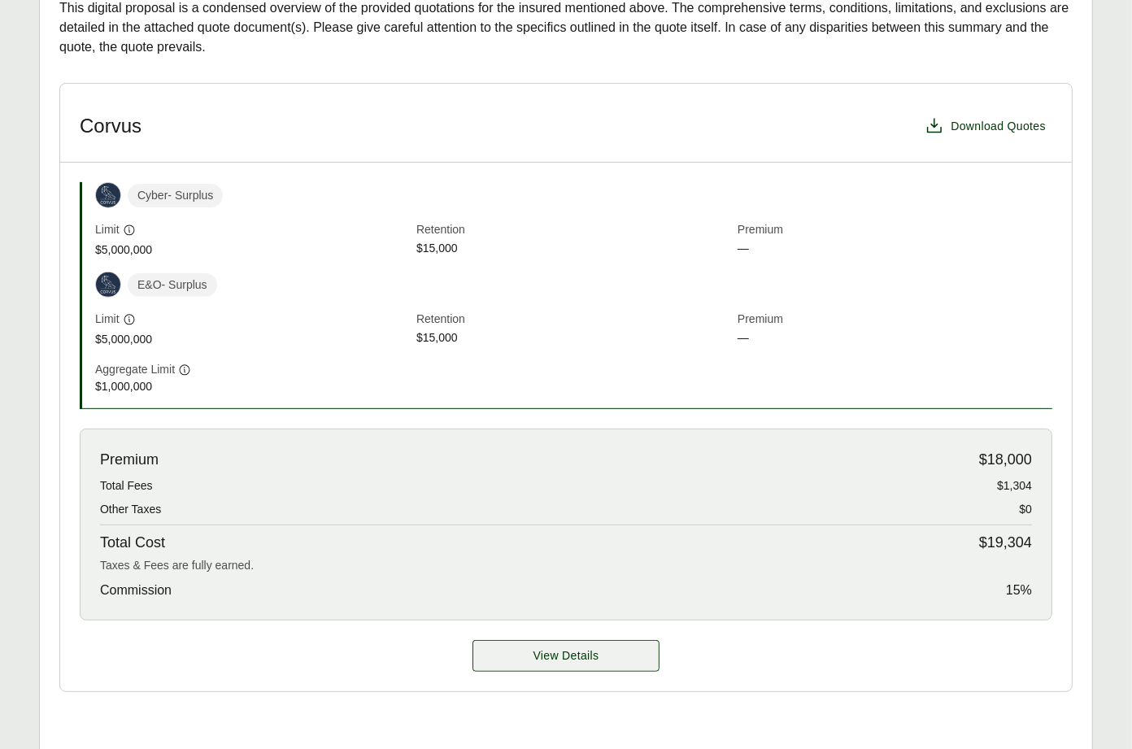 The height and width of the screenshot is (749, 1132). I want to click on span: Cyber - Surplus, so click(175, 195).